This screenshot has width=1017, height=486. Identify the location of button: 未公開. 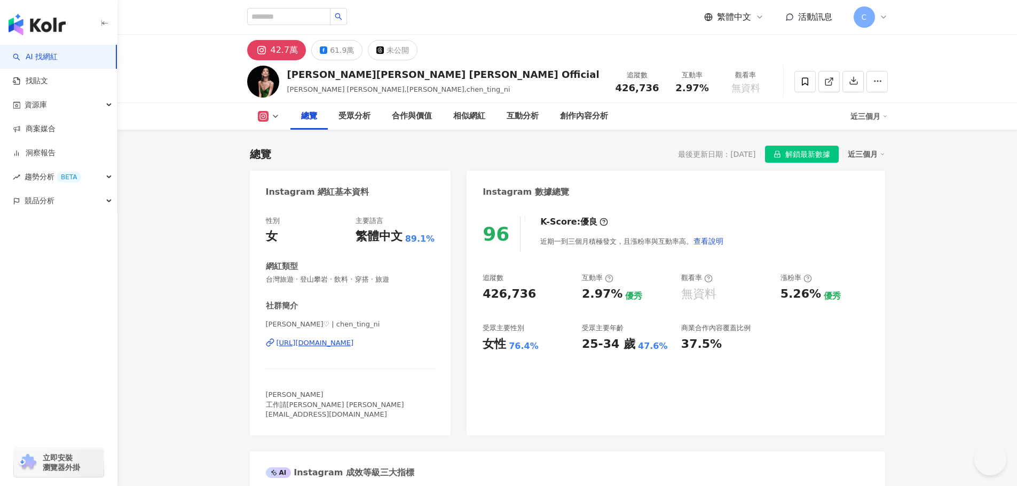
(392, 50).